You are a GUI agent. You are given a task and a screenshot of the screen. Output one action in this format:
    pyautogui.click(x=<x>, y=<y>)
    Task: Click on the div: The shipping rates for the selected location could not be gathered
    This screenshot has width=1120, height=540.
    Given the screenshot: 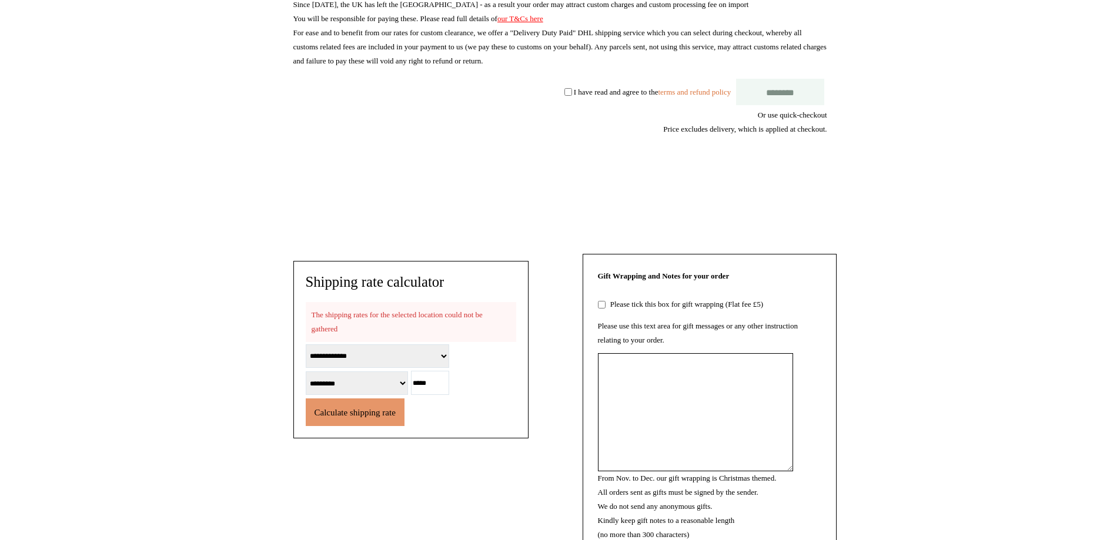 What is the action you would take?
    pyautogui.click(x=411, y=322)
    